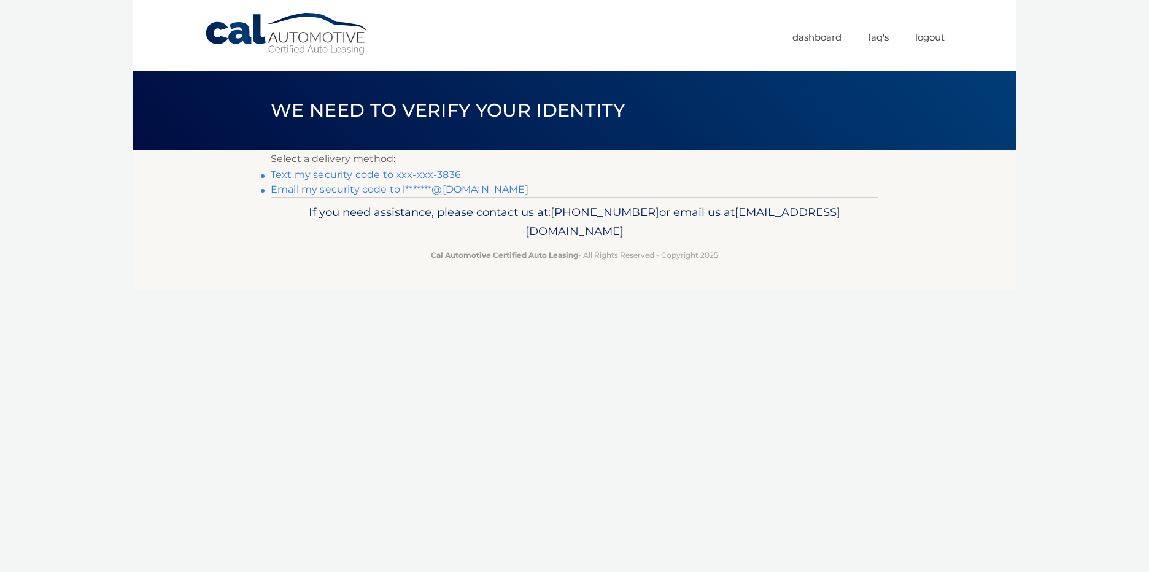 The width and height of the screenshot is (1149, 572). I want to click on strong: Cal Automotive Certified Auto Leasing, so click(504, 255).